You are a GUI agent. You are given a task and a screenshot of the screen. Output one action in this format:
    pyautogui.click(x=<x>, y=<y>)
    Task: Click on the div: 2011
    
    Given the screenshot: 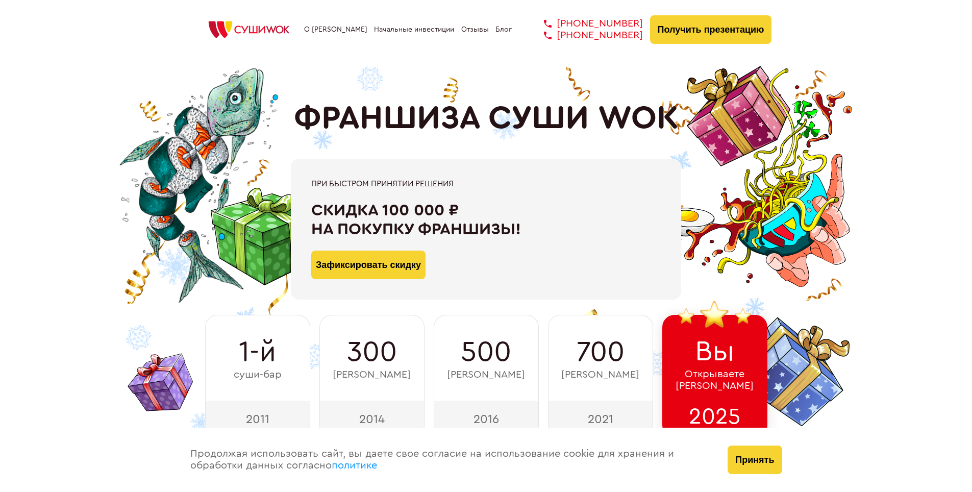 What is the action you would take?
    pyautogui.click(x=258, y=419)
    